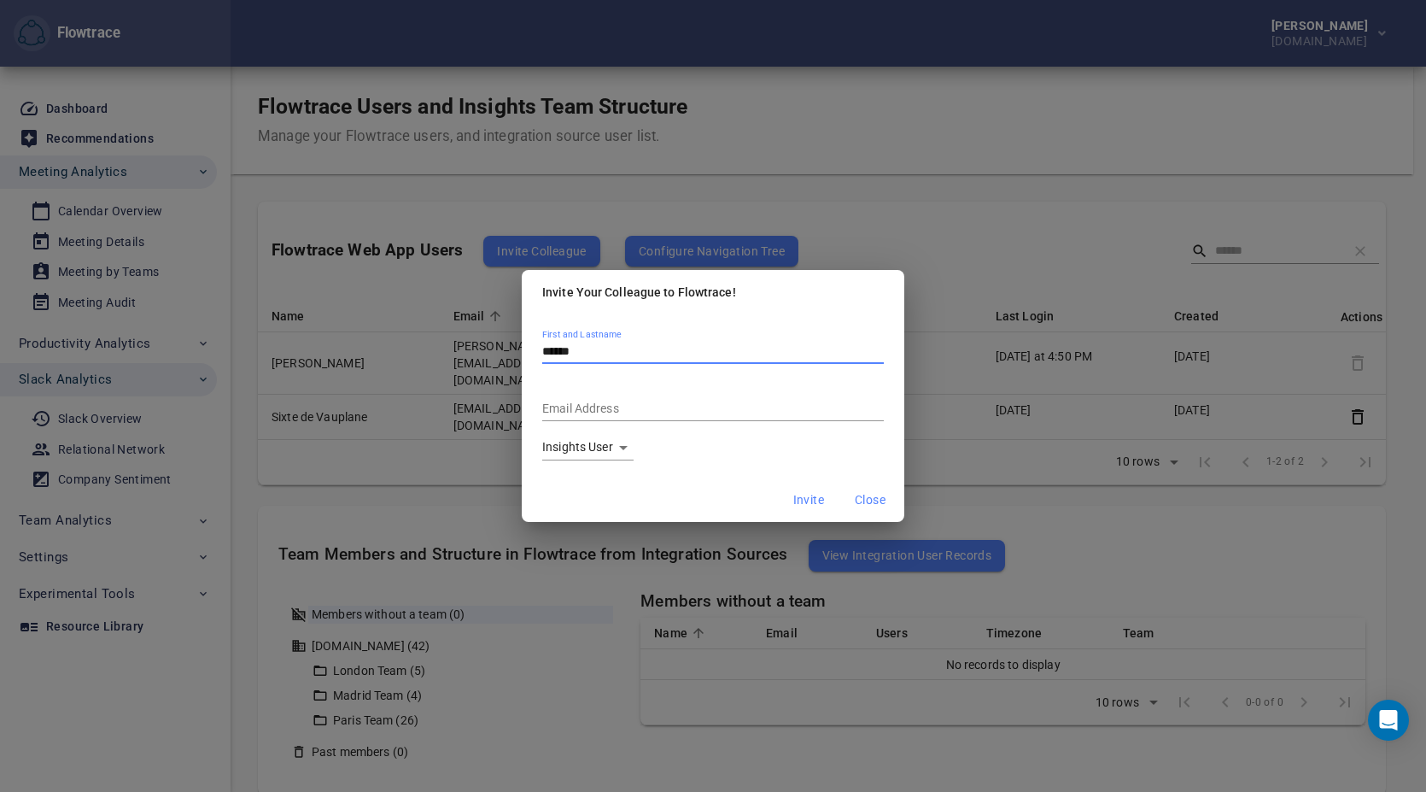  Describe the element at coordinates (582, 333) in the screenshot. I see `label: First and Lastname` at that location.